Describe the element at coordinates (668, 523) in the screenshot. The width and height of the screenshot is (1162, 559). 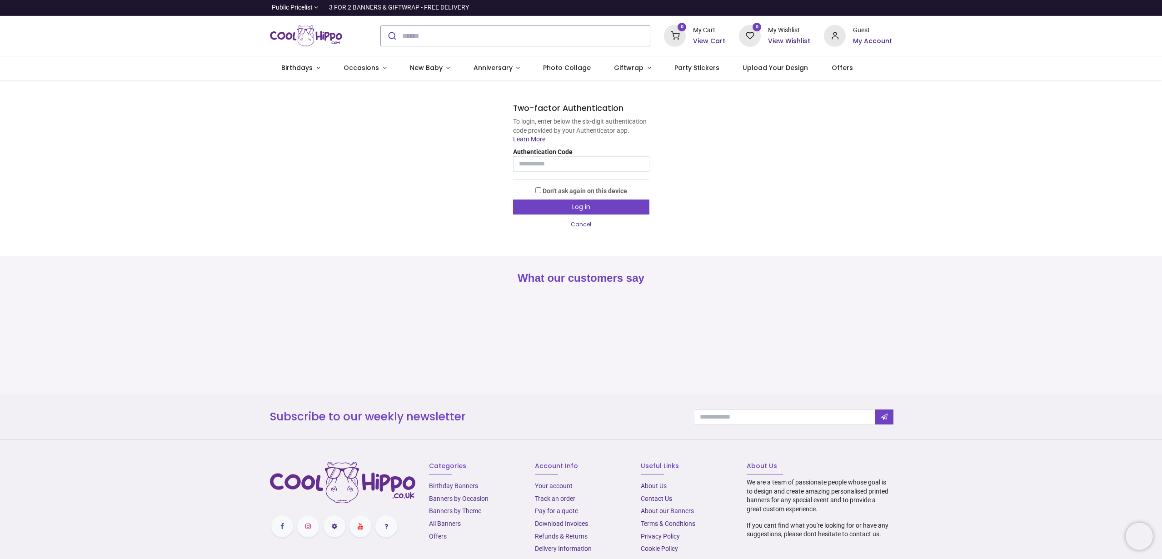
I see `a: Terms & Conditions` at that location.